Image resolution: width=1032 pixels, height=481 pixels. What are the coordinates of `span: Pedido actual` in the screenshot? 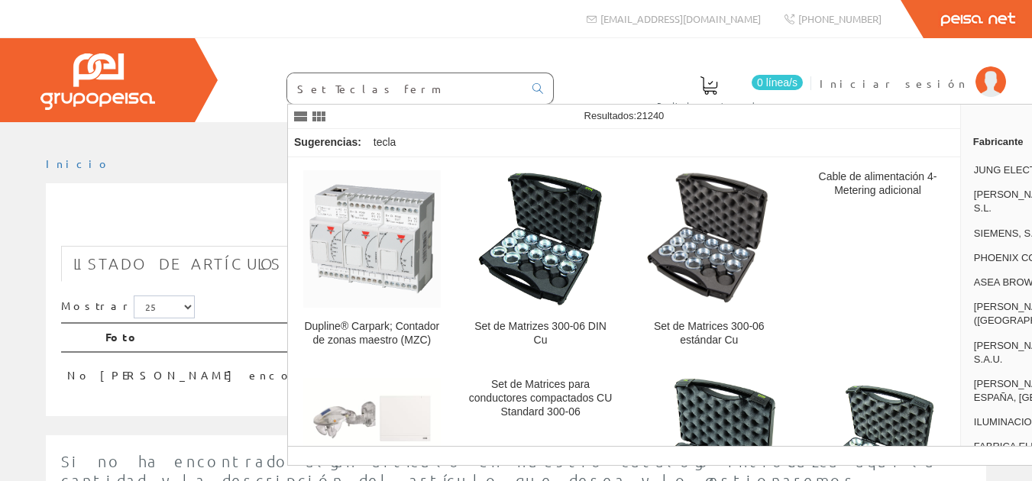 It's located at (709, 105).